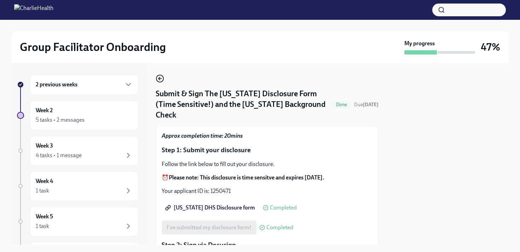 This screenshot has width=520, height=252. What do you see at coordinates (78, 151) in the screenshot?
I see `a: Week 34 tasks • 1 message` at bounding box center [78, 151].